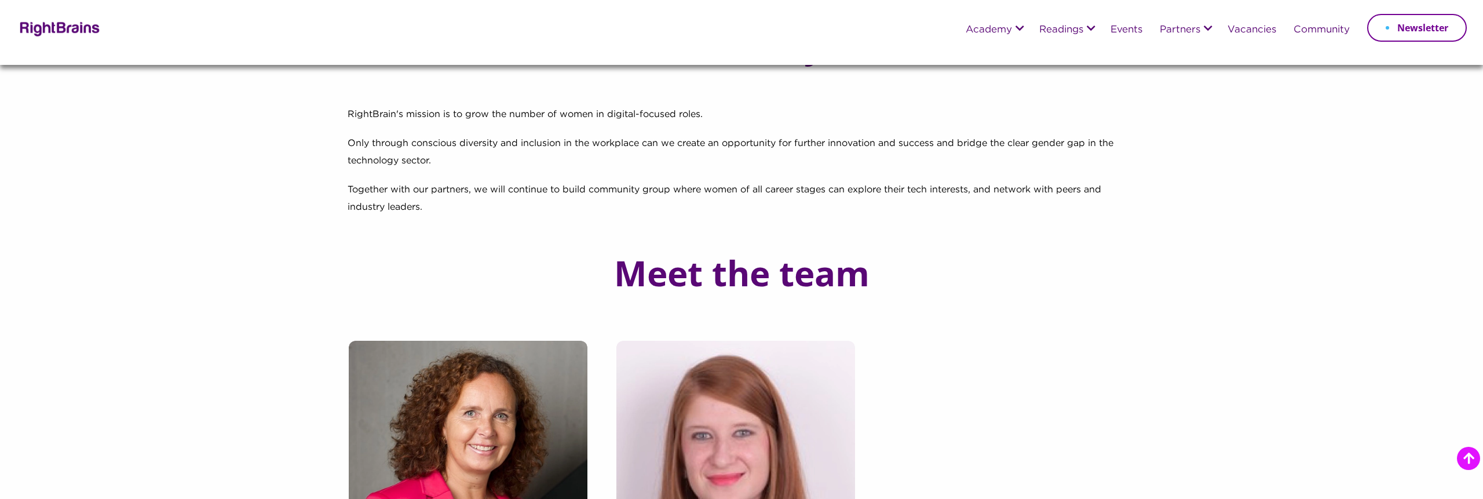  Describe the element at coordinates (1180, 30) in the screenshot. I see `a: Partners` at that location.